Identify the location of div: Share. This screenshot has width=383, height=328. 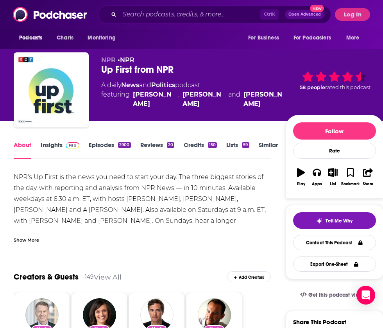
(368, 184).